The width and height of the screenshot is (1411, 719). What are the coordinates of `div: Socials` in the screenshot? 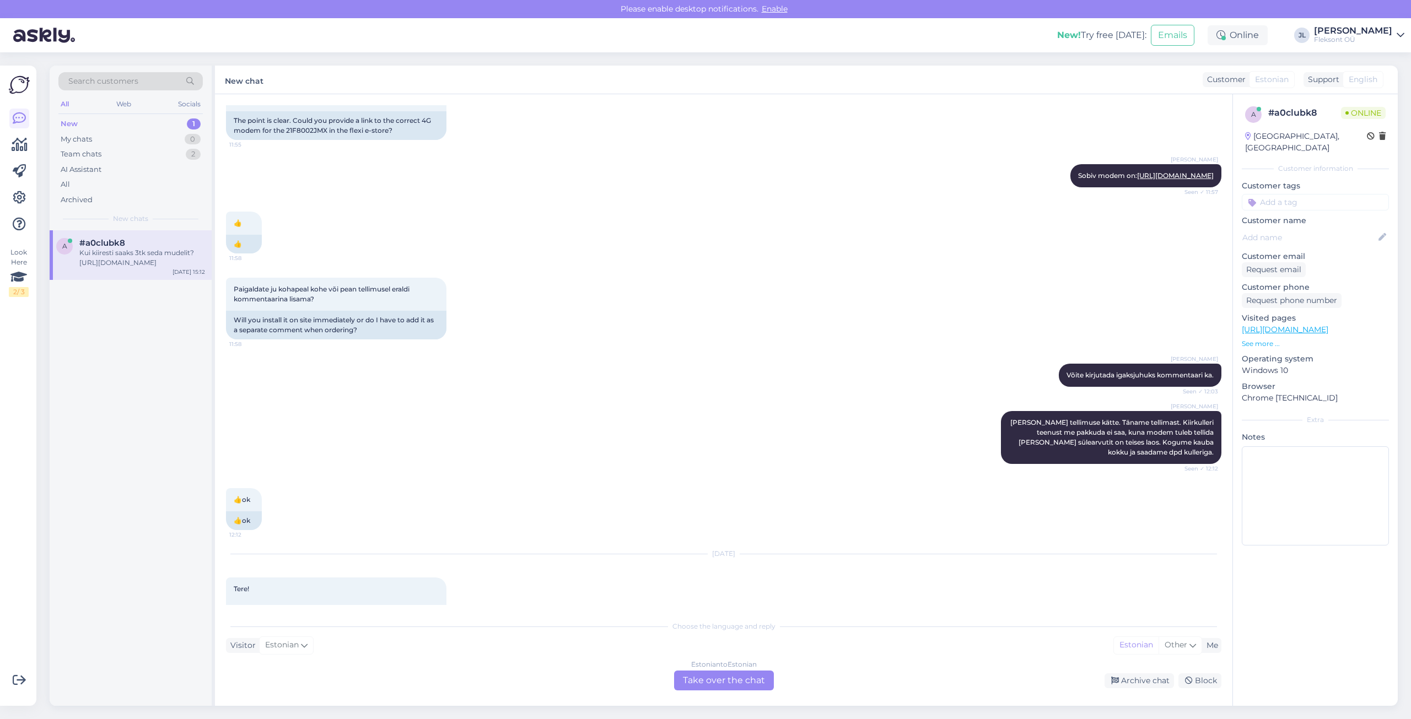 It's located at (189, 104).